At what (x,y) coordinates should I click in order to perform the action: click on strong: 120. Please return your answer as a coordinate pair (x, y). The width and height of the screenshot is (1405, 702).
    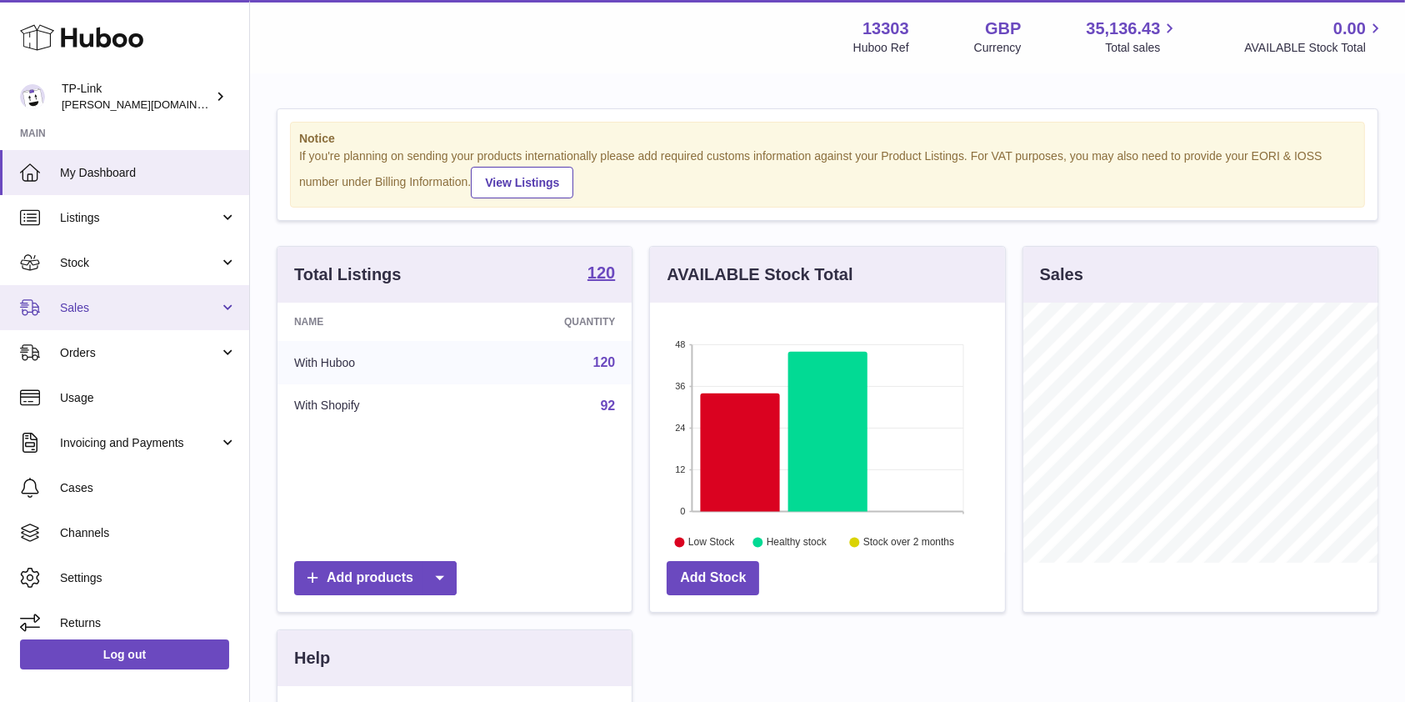
    Looking at the image, I should click on (601, 273).